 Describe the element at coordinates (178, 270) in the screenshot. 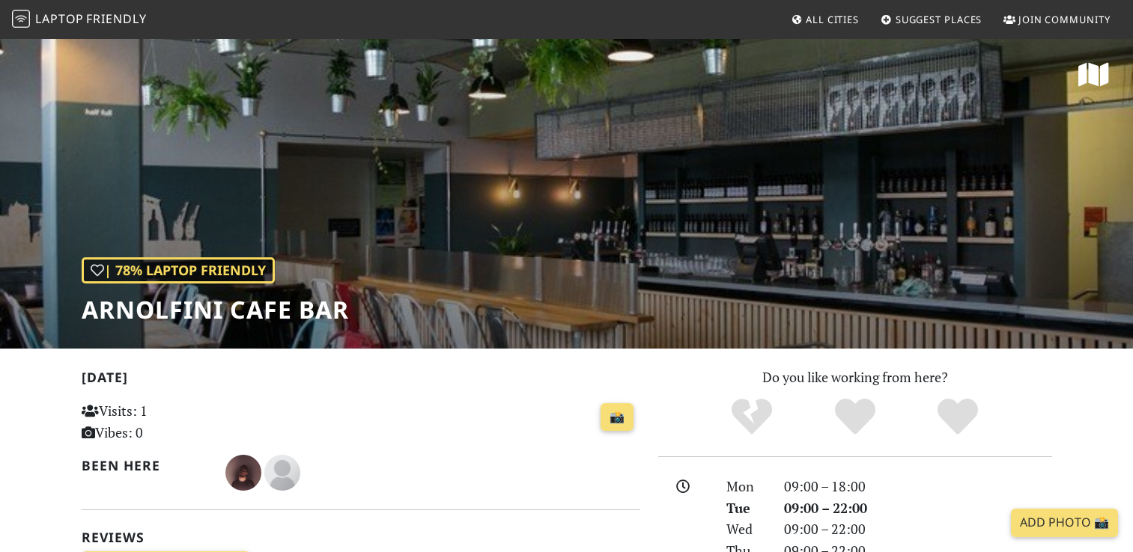

I see `div: | 78% Laptop Friendly` at that location.